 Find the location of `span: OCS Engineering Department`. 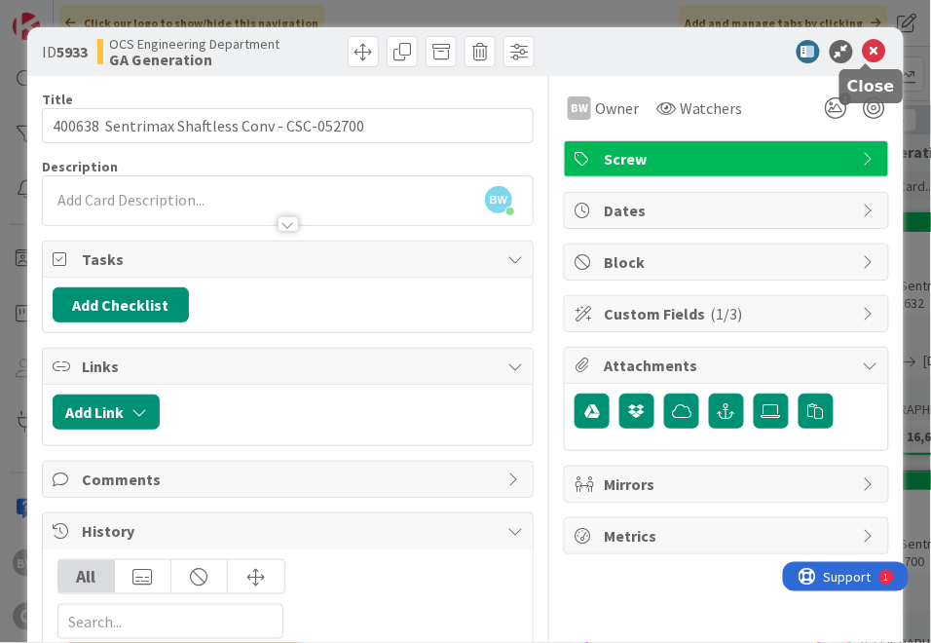

span: OCS Engineering Department is located at coordinates (194, 44).